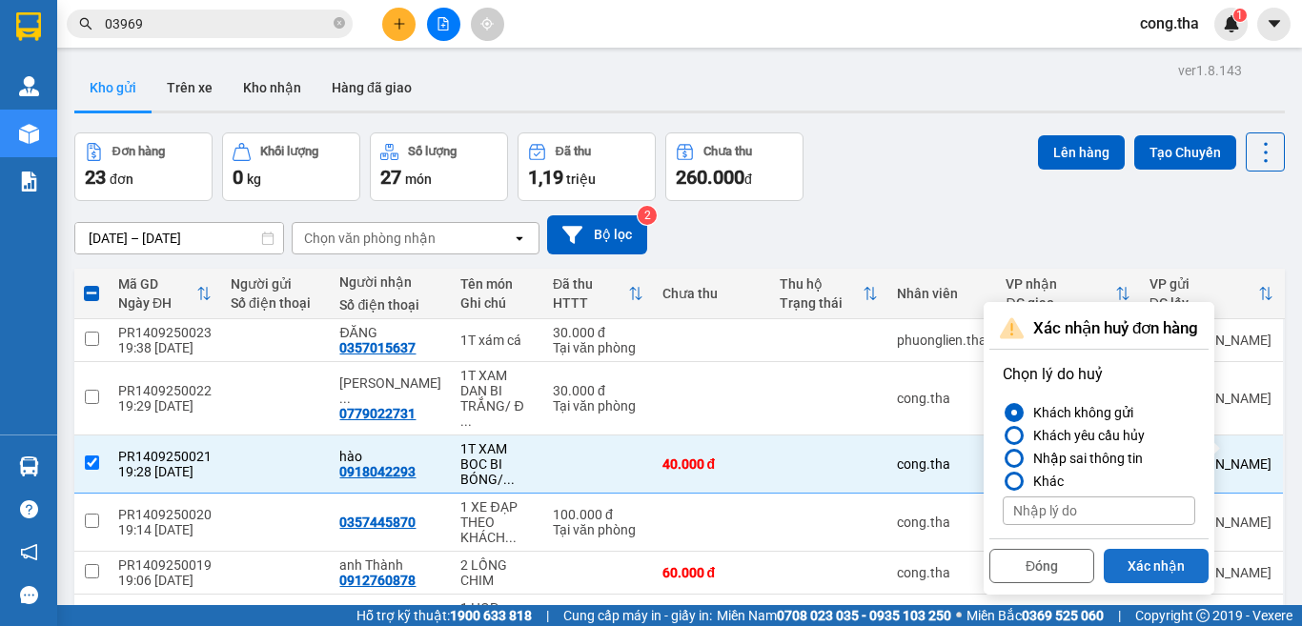 The image size is (1302, 626). What do you see at coordinates (520, 238) in the screenshot?
I see `svg: open` at bounding box center [520, 238].